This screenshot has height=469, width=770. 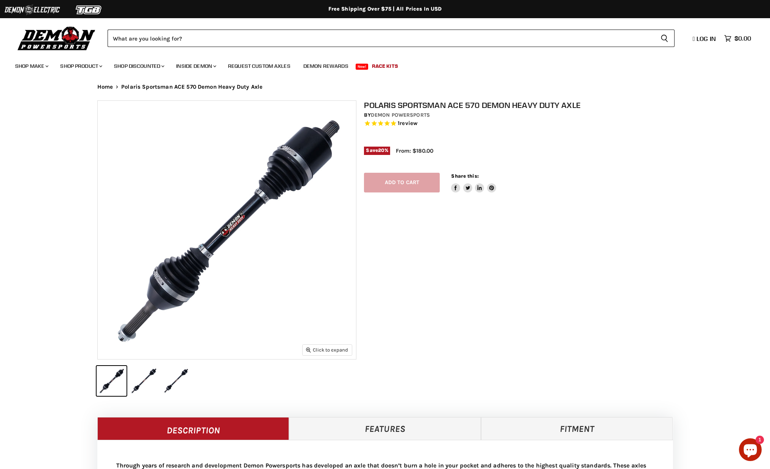 I want to click on a: Description, so click(x=193, y=429).